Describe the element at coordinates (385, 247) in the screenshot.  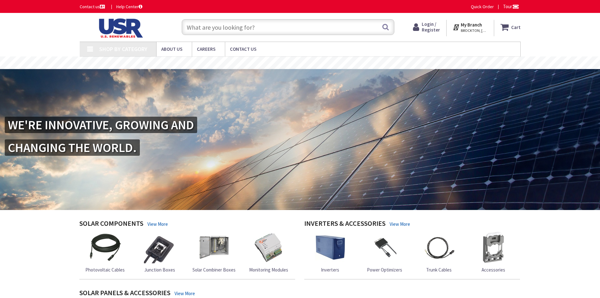
I see `img: Power Optimizers` at that location.